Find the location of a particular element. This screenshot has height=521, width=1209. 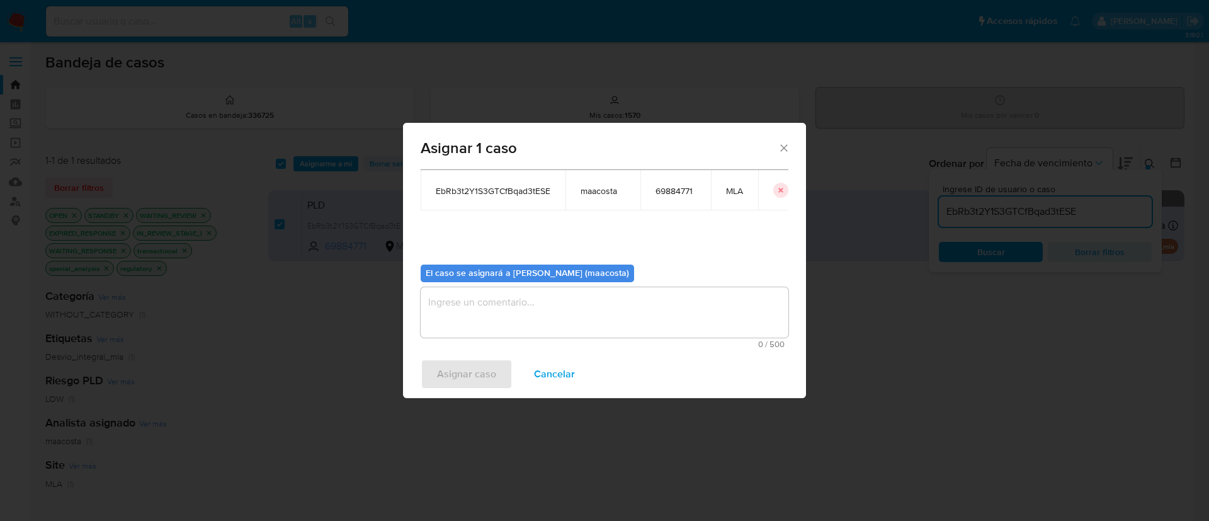

span: MLA is located at coordinates (734, 191).